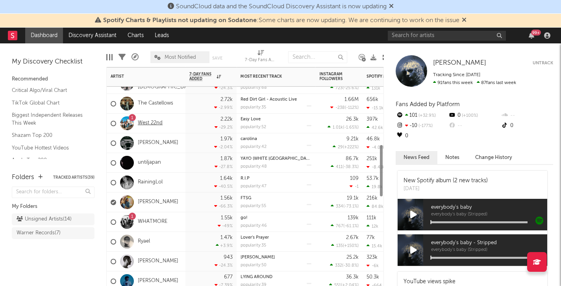  Describe the element at coordinates (223, 107) in the screenshot. I see `div: -2.99 %` at that location.